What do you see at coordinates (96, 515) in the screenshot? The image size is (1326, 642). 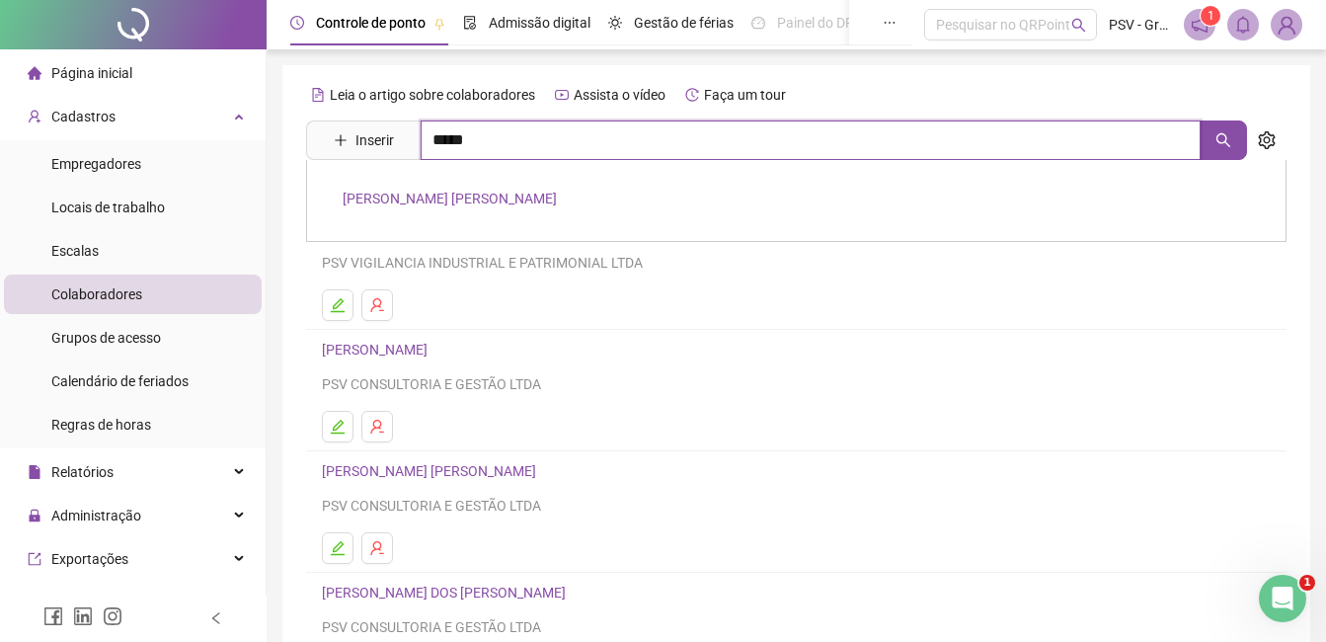 I see `span: Administração` at bounding box center [96, 515].